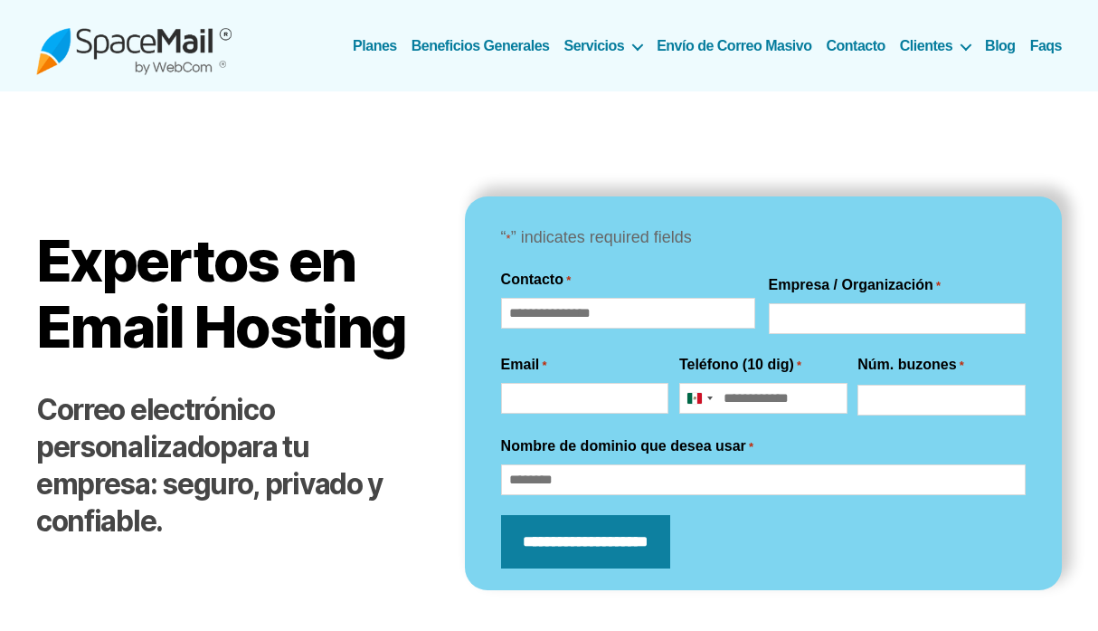  What do you see at coordinates (734, 45) in the screenshot?
I see `a: Envío de Correo Masivo` at bounding box center [734, 45].